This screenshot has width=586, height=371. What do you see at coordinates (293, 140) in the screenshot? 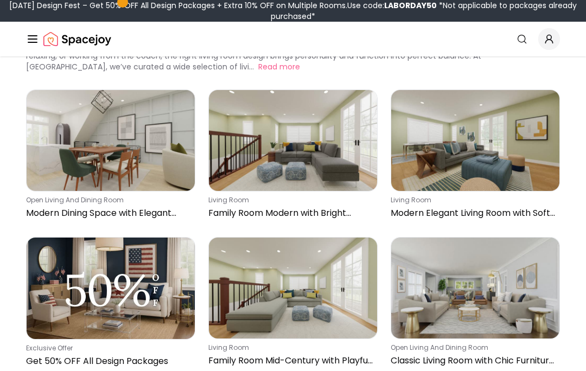
I see `img: Family Room Modern with Bright Colors` at bounding box center [293, 140].